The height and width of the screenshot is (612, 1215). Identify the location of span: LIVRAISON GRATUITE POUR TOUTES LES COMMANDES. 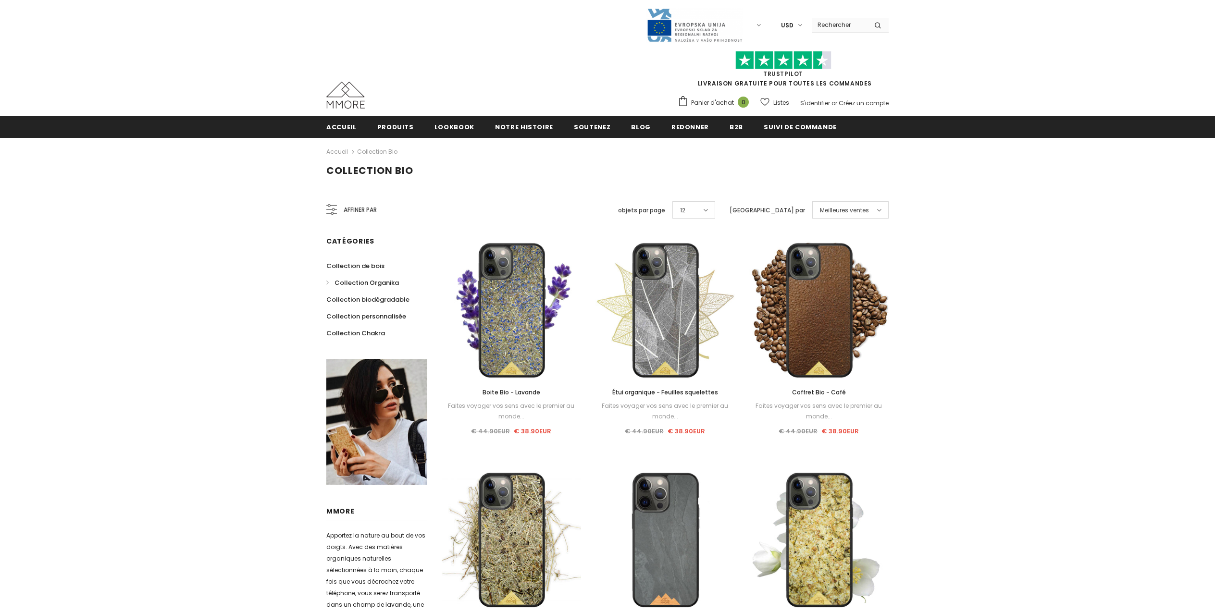
(783, 71).